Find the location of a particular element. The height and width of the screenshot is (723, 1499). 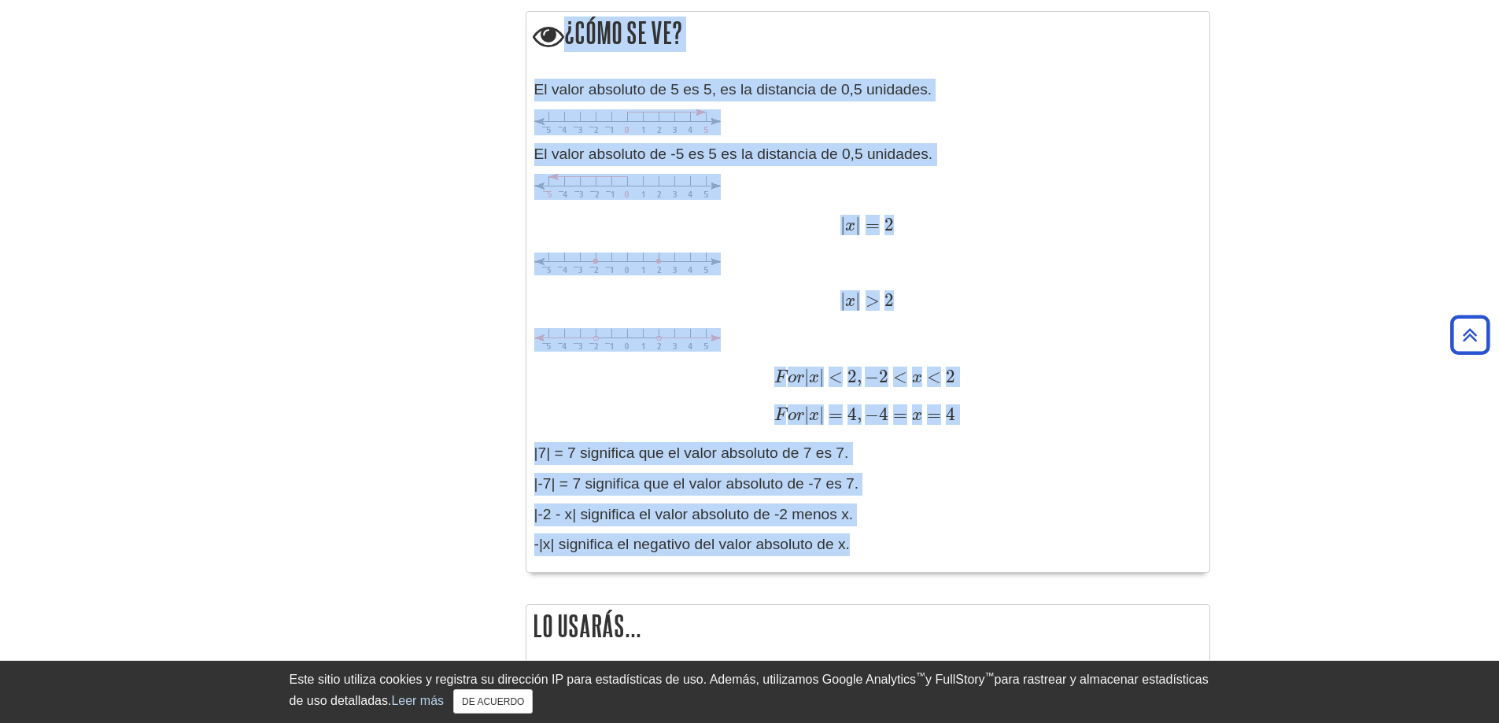

font: |-2 - x| significa el valor absoluto de -2 menos x. is located at coordinates (694, 514).